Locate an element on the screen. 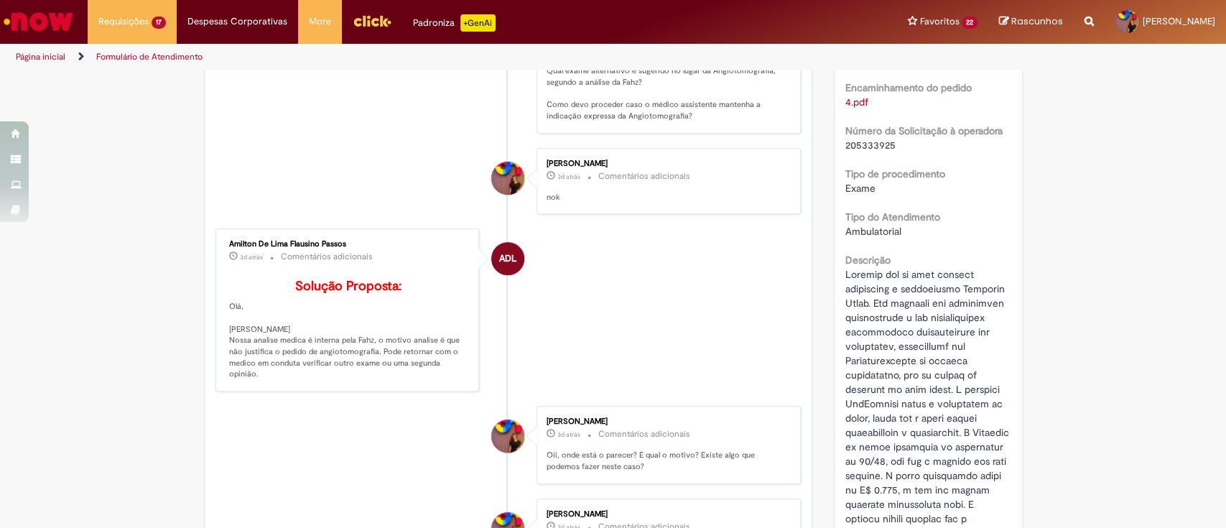  img: click_logo_yellow_360x200.png is located at coordinates (372, 21).